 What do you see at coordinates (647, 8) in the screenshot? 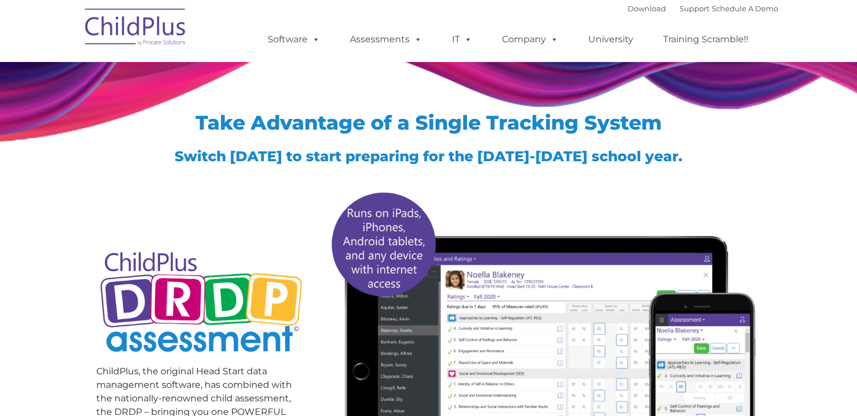
I see `a: Download` at bounding box center [647, 8].